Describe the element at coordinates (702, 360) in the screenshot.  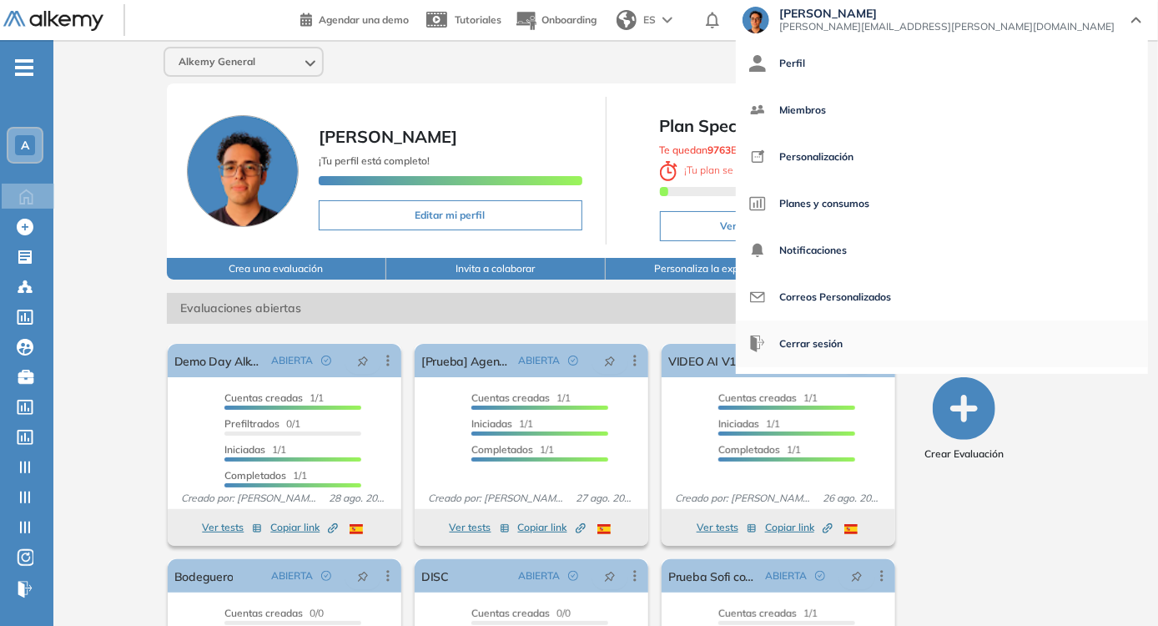
I see `a: VIDEO AI V1` at that location.